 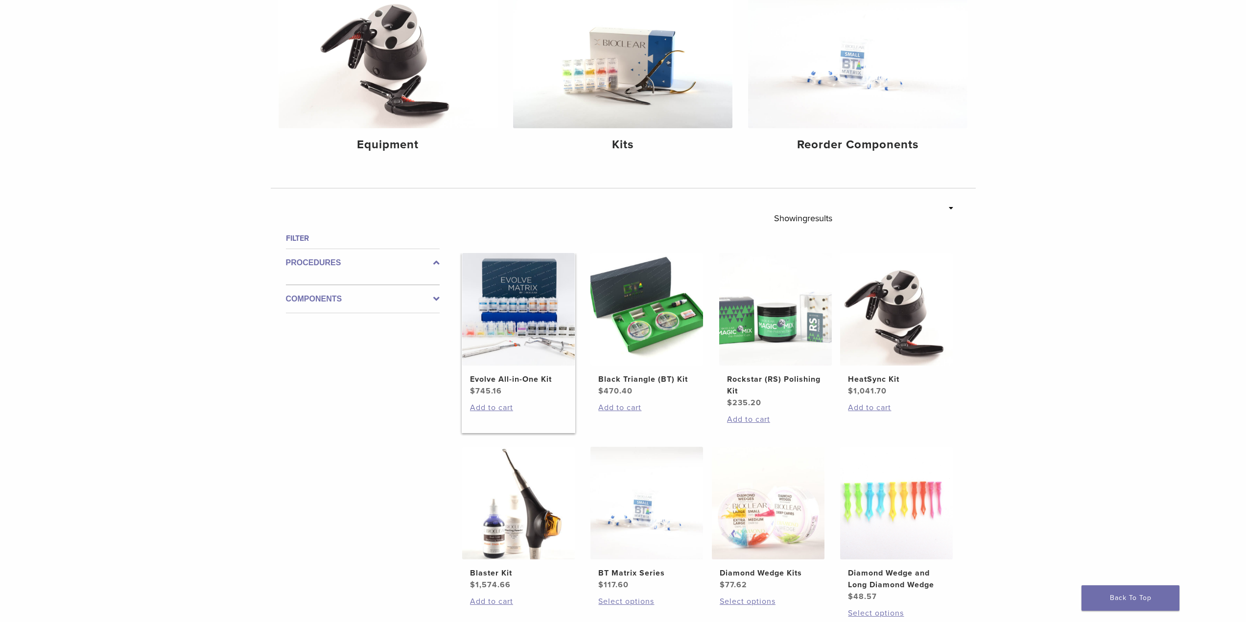 What do you see at coordinates (896, 613) in the screenshot?
I see `a: Select options for “Diamond Wedge and Long Diamond Wedge”` at bounding box center [896, 613].